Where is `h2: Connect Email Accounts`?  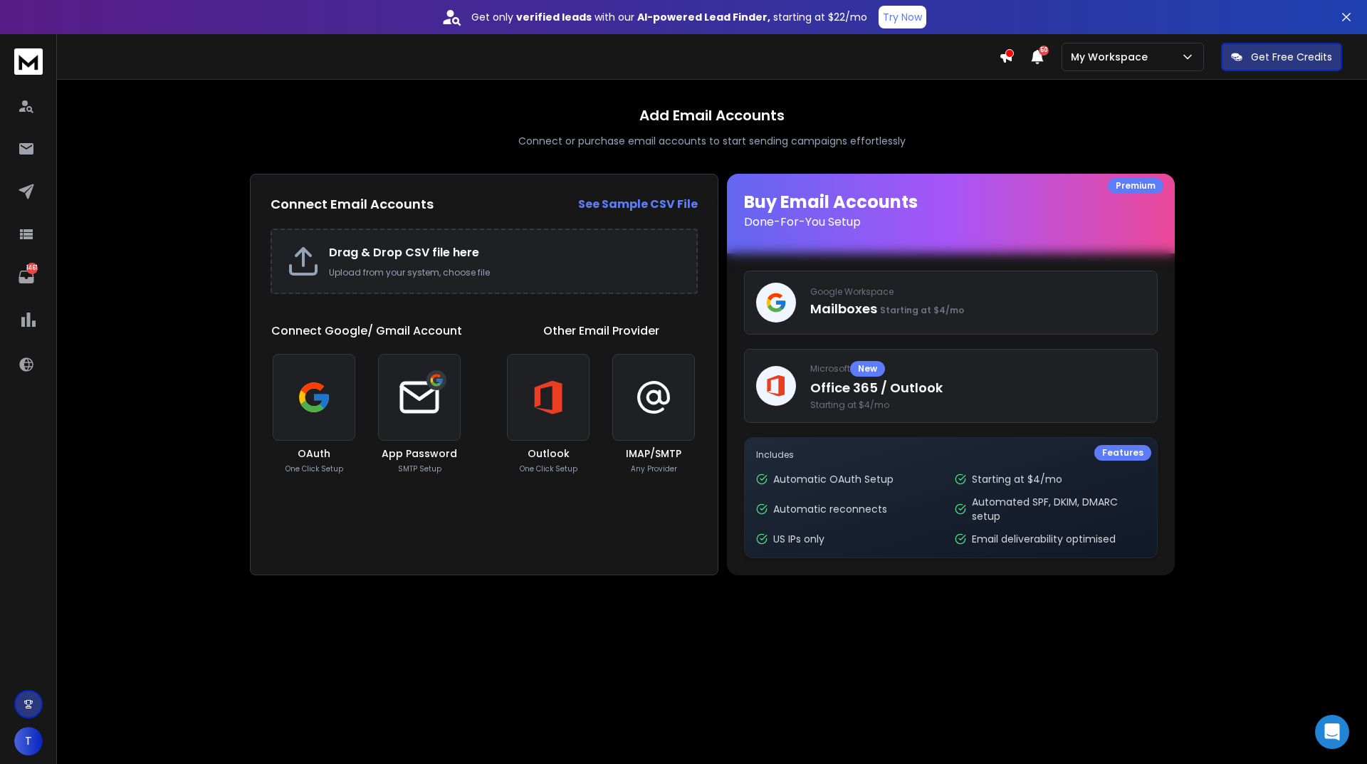
h2: Connect Email Accounts is located at coordinates (352, 204).